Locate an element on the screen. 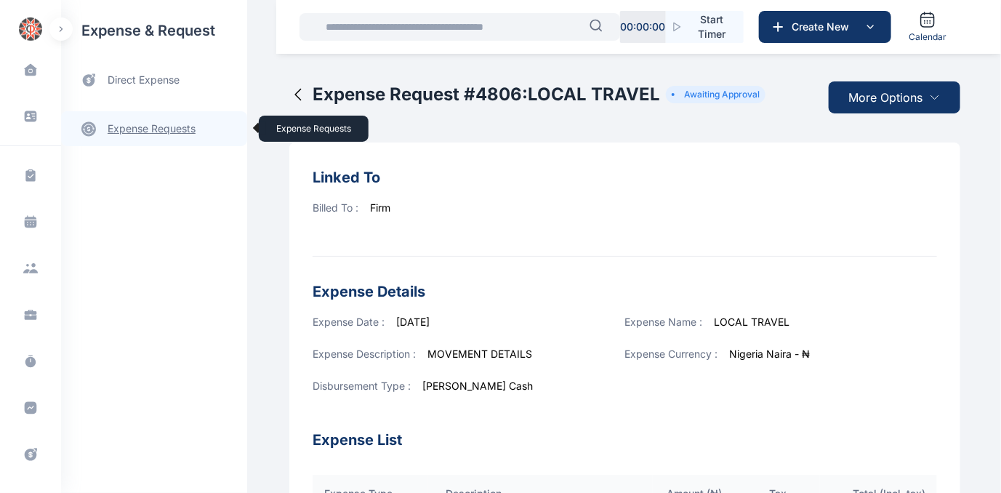  span: direct expense is located at coordinates (143, 80).